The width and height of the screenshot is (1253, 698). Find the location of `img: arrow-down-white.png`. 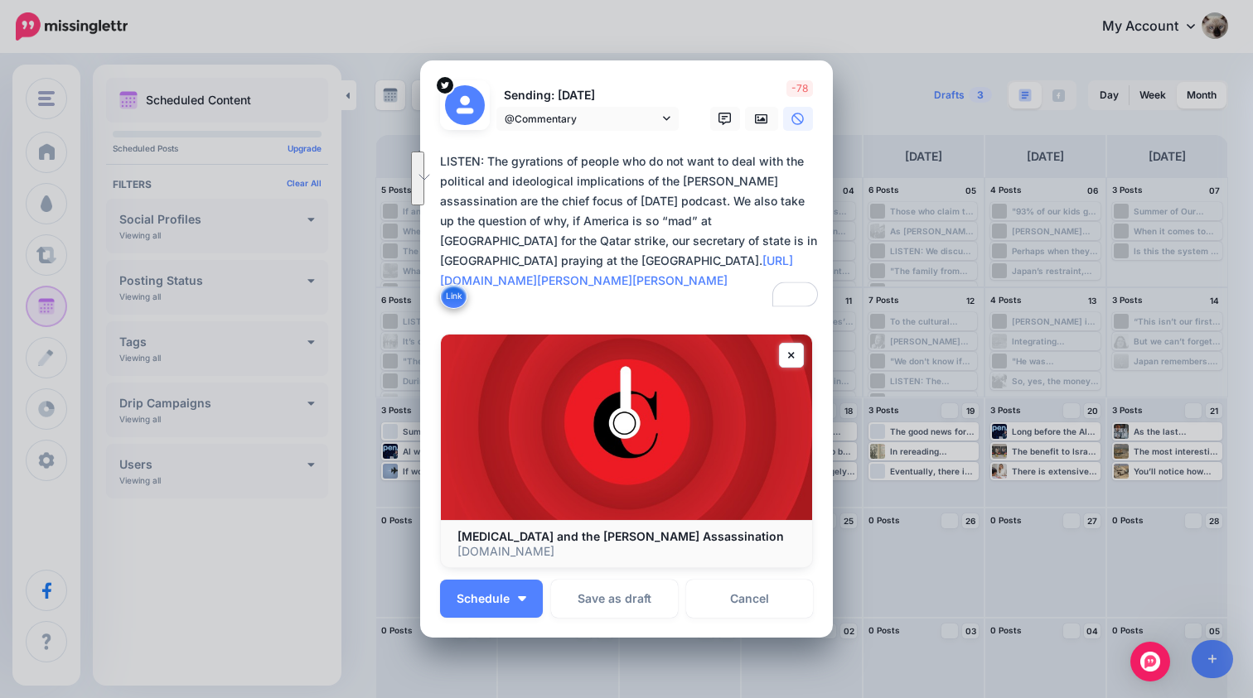

img: arrow-down-white.png is located at coordinates (522, 599).